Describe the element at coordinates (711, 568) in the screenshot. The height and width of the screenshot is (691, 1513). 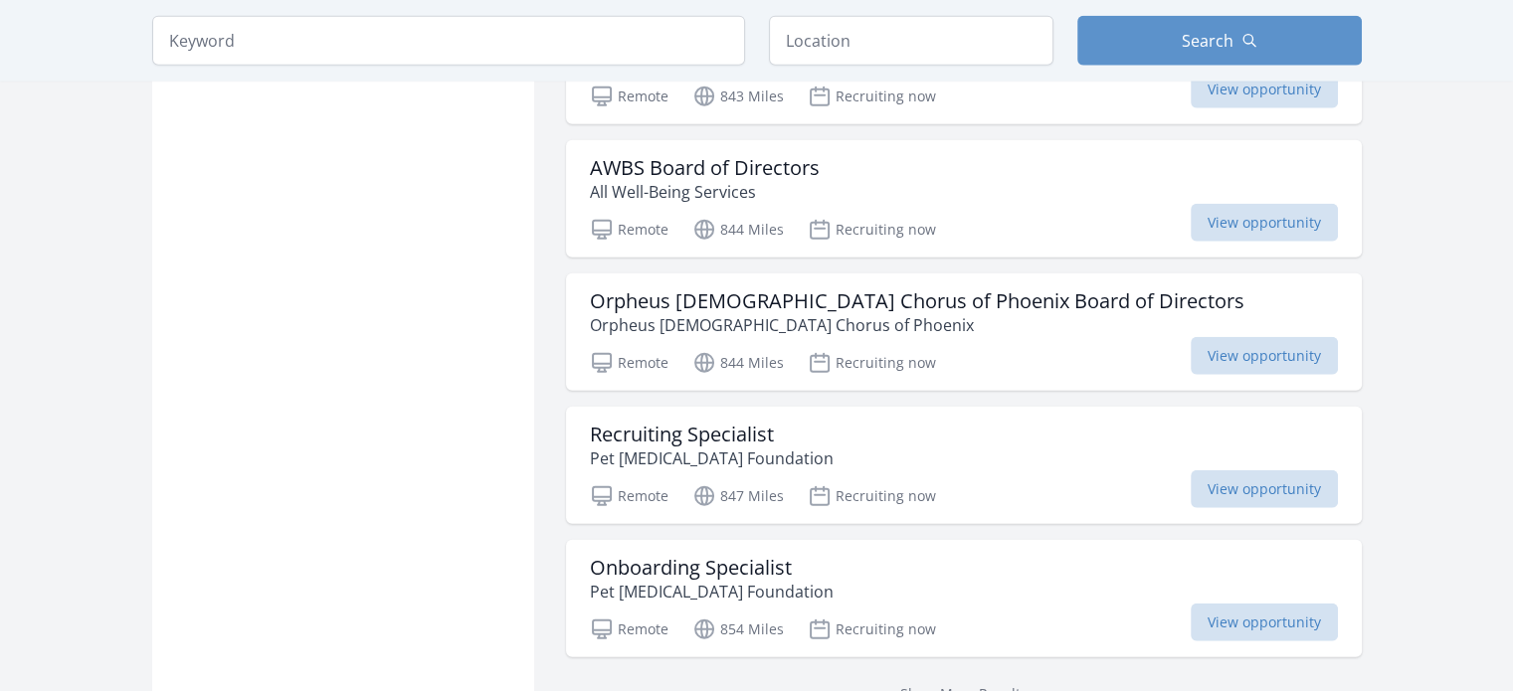
I see `h3: Onboarding Specialist` at that location.